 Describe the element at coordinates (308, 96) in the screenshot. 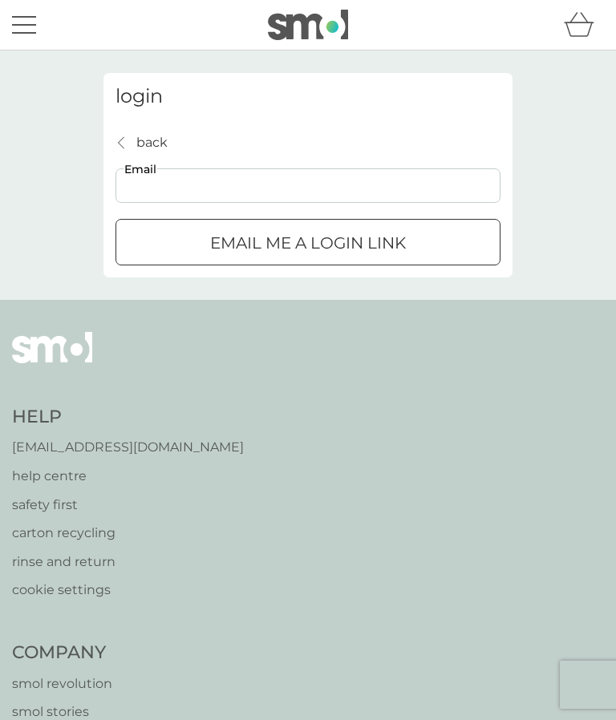

I see `h3: login` at that location.